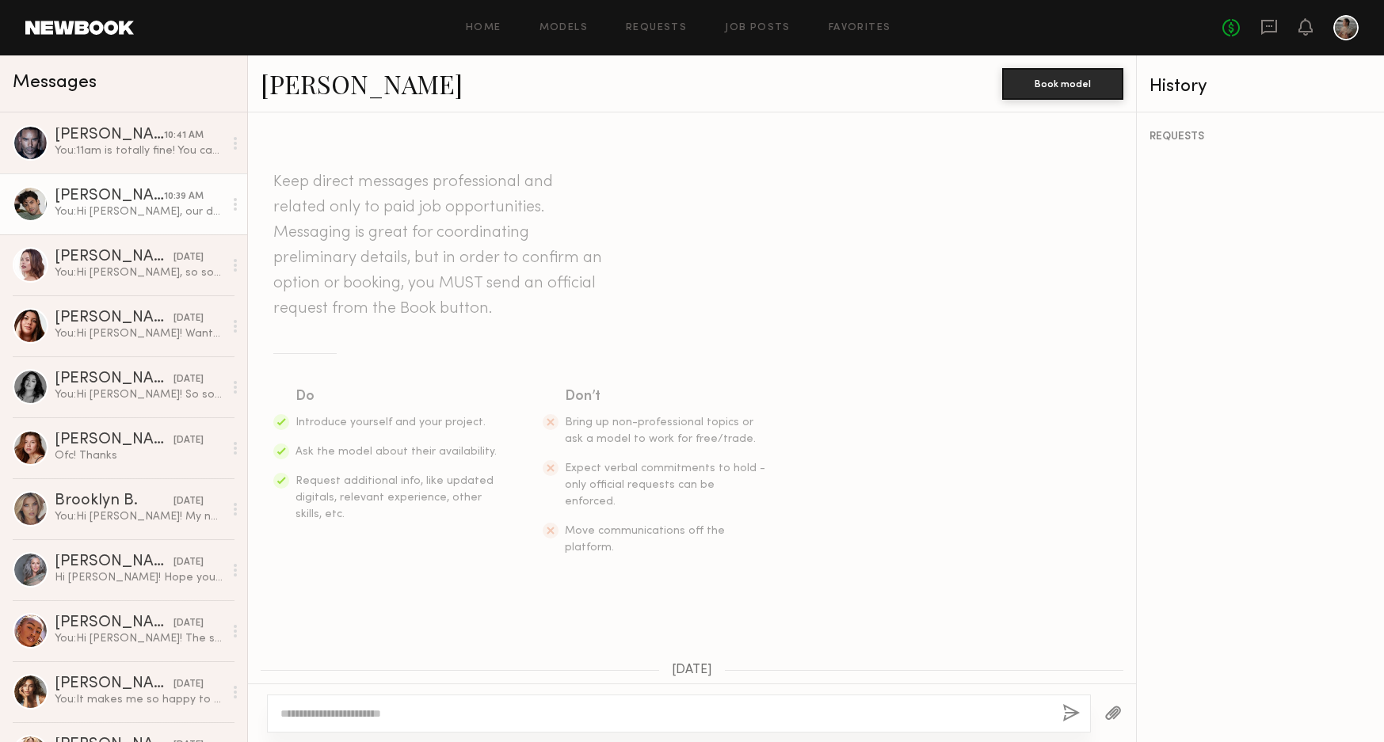 Image resolution: width=1384 pixels, height=742 pixels. Describe the element at coordinates (394, 497) in the screenshot. I see `span: Request additional info, like updated digitals, relevant experience, other skills, etc.` at that location.